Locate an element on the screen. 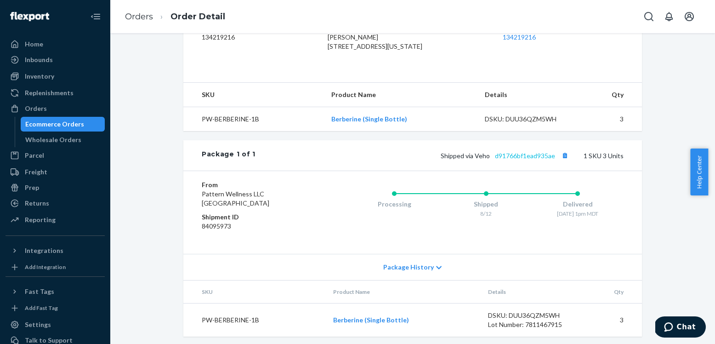 This screenshot has height=344, width=715. dt: From is located at coordinates (257, 185).